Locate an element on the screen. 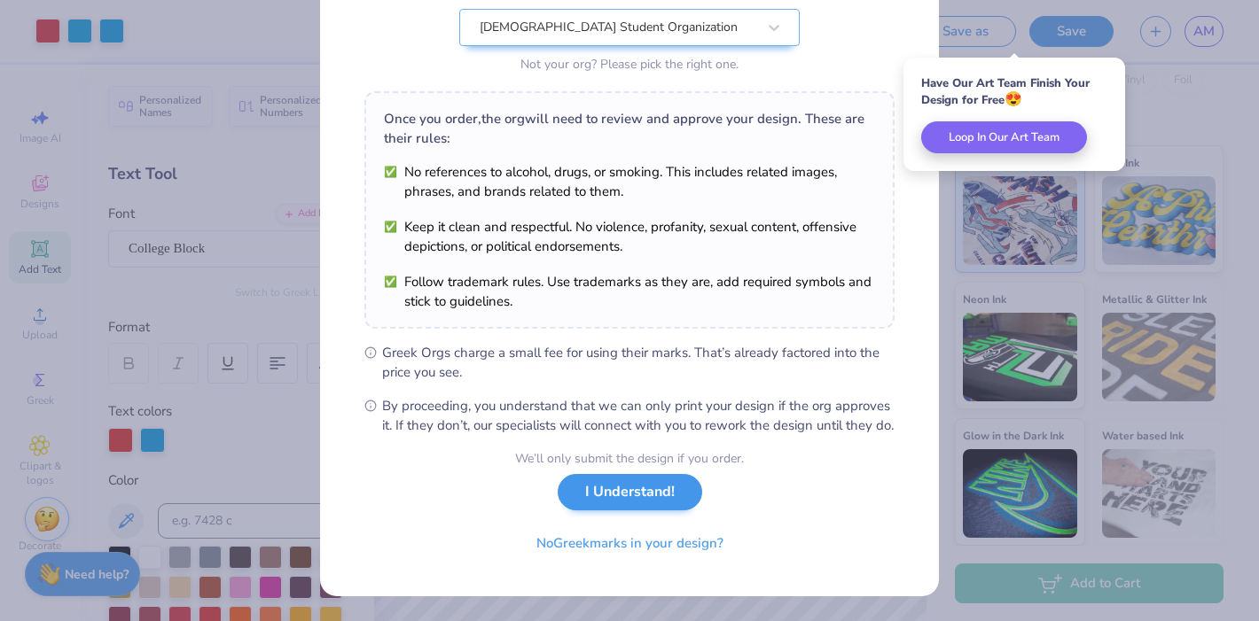  div: Once you order, the org will need to review and approve your design. These are their rules: is located at coordinates (629, 129).